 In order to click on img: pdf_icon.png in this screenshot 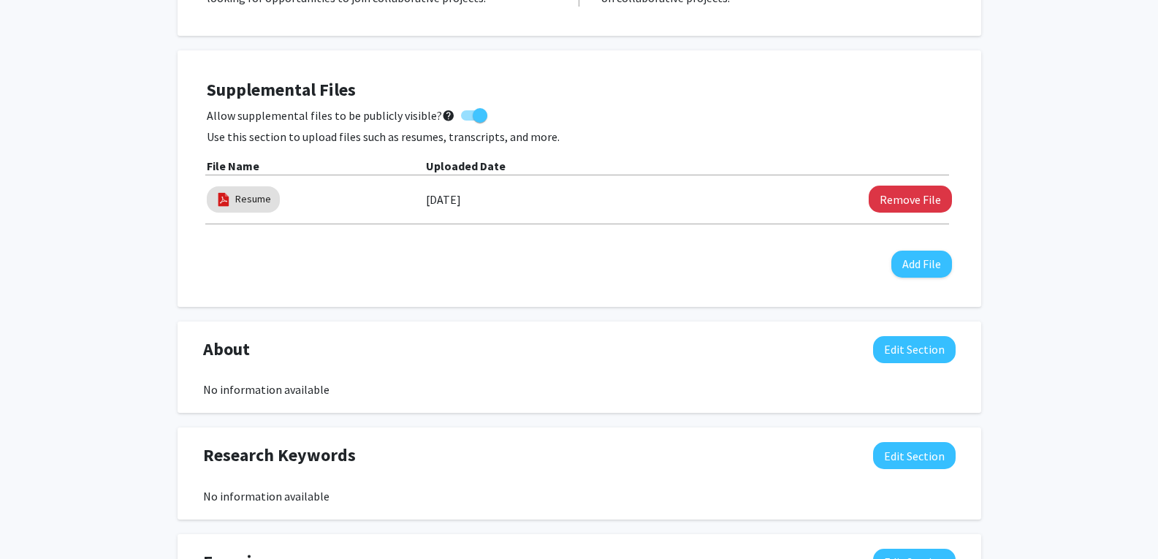, I will do `click(224, 199)`.